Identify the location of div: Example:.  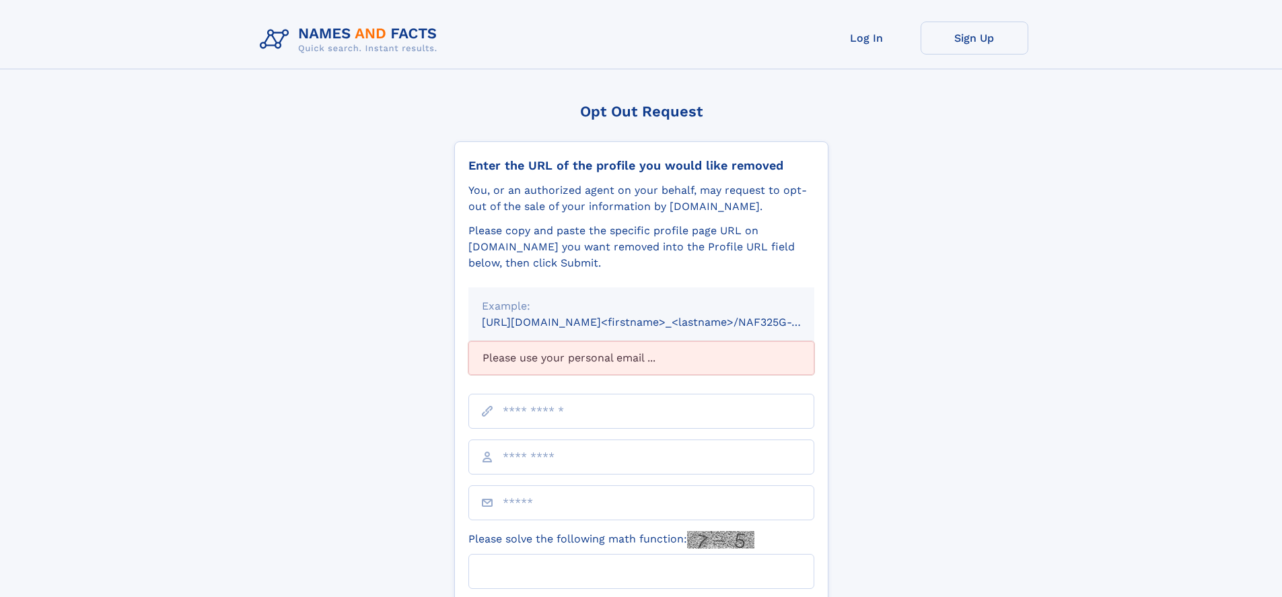
(642, 306).